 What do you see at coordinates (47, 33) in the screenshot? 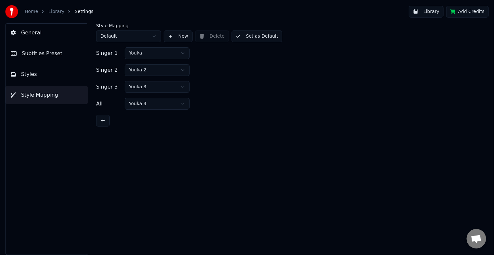
I see `button: General` at bounding box center [47, 33].